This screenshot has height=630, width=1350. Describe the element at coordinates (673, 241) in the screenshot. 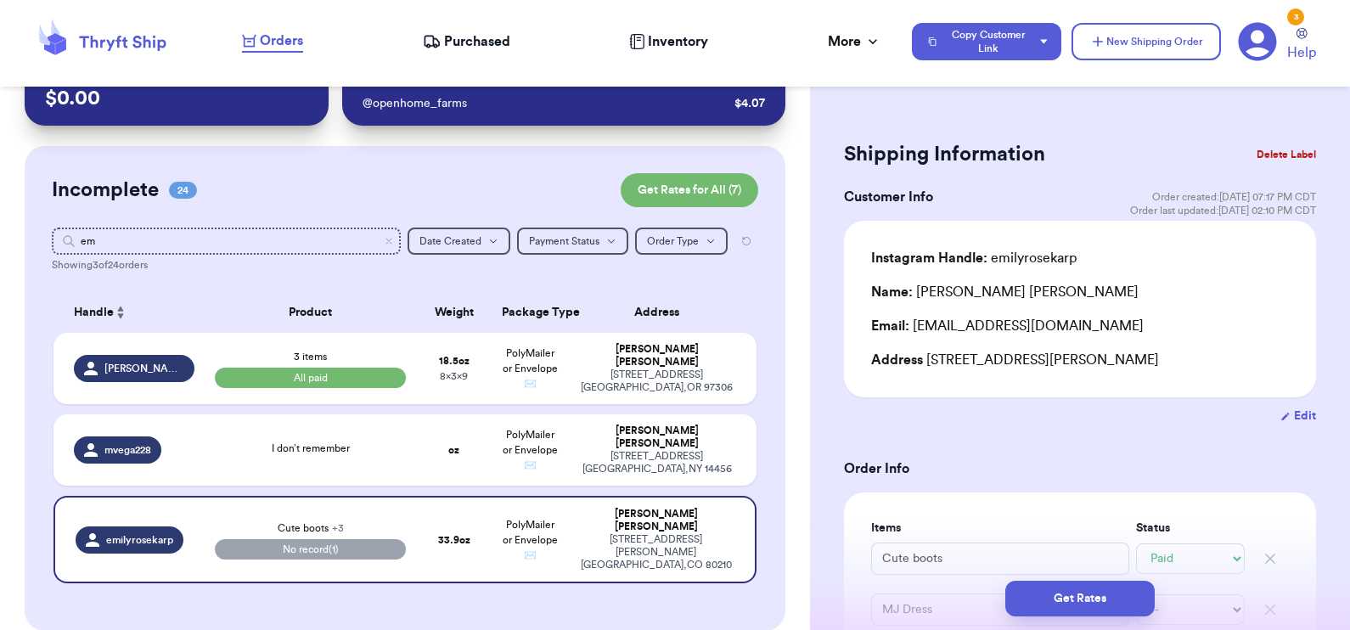

I see `span: Order Type` at that location.